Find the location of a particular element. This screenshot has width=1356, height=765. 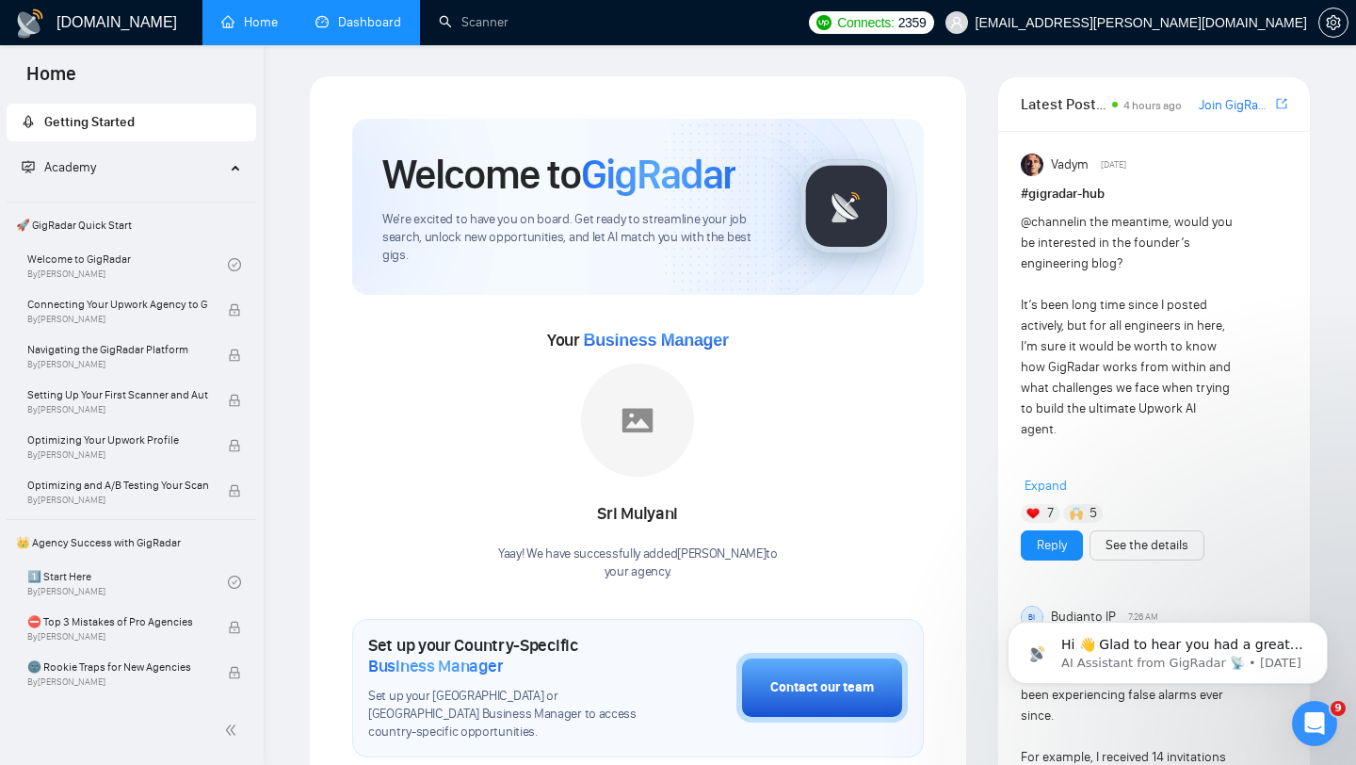

a: export is located at coordinates (1282, 104).